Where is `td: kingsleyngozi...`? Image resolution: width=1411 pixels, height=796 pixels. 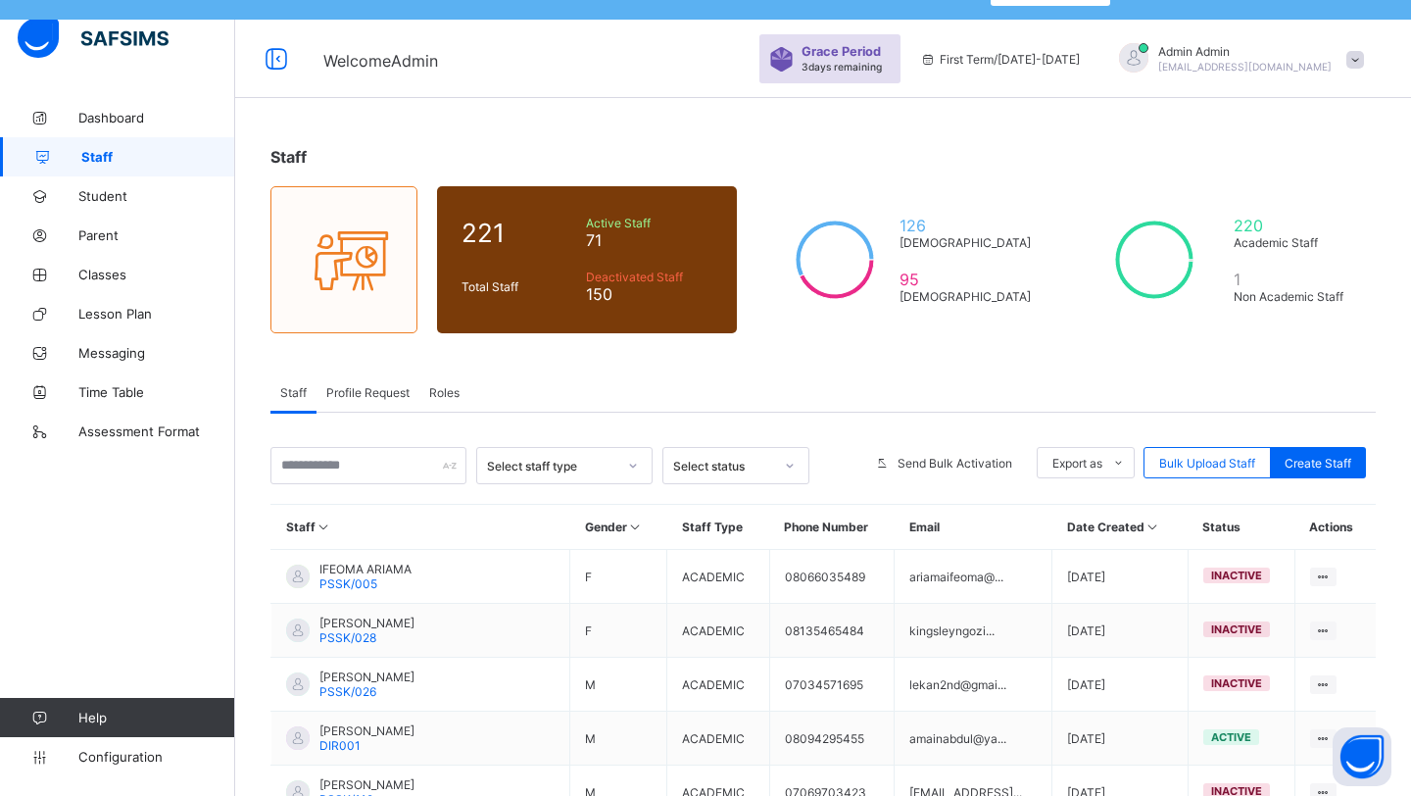 td: kingsleyngozi... is located at coordinates (973, 630).